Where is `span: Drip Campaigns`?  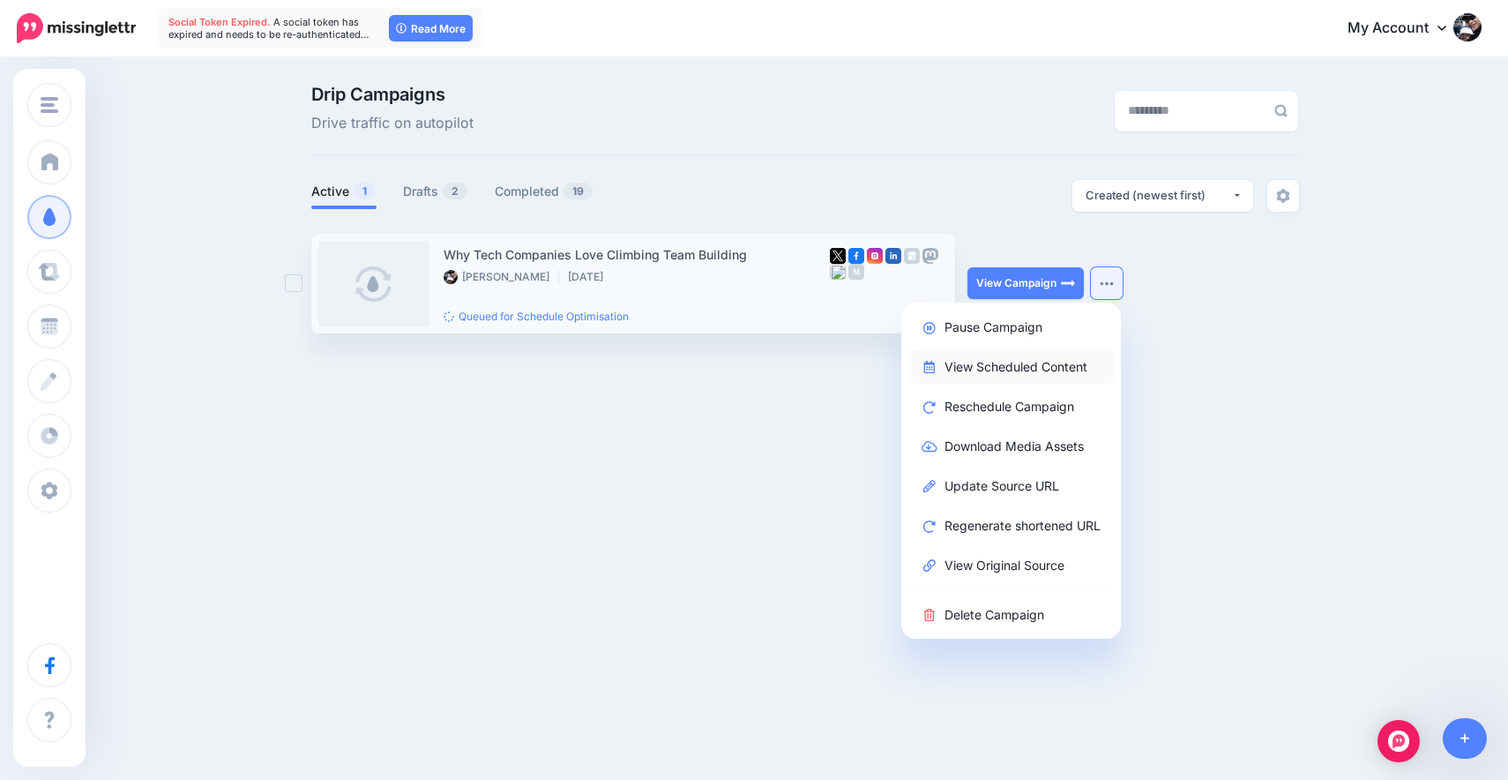
span: Drip Campaigns is located at coordinates (393, 94).